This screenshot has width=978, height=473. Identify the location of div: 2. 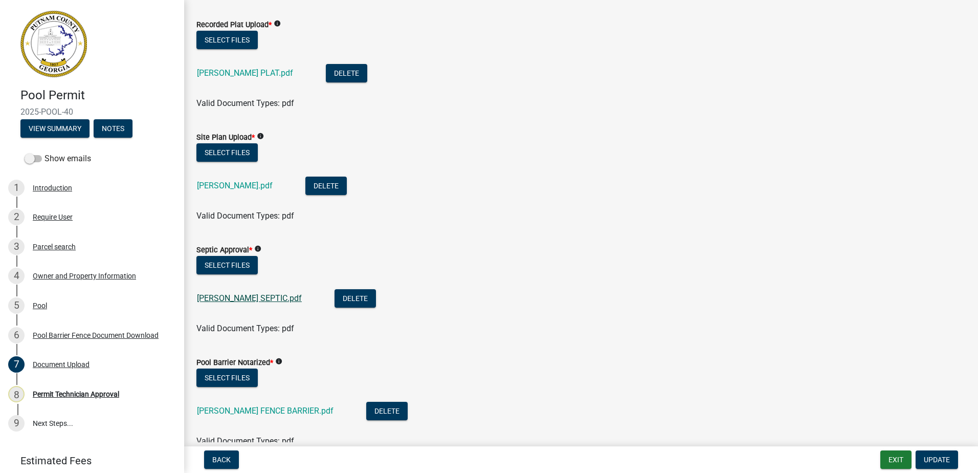
(16, 217).